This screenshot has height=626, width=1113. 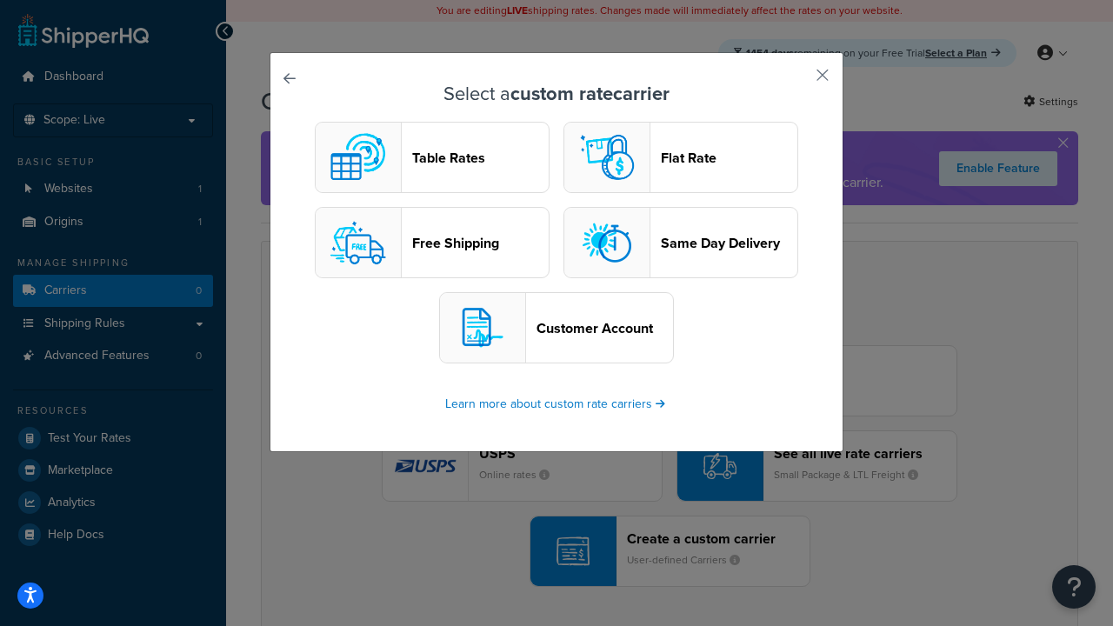 What do you see at coordinates (483, 328) in the screenshot?
I see `img: customerAccount logo` at bounding box center [483, 328].